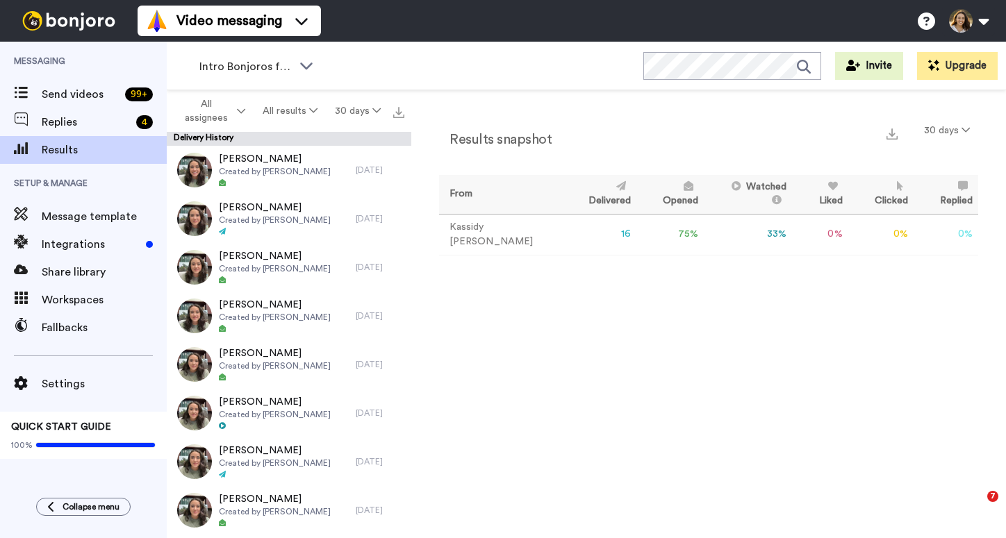 The width and height of the screenshot is (1006, 538). What do you see at coordinates (290, 111) in the screenshot?
I see `button: All results` at bounding box center [290, 111].